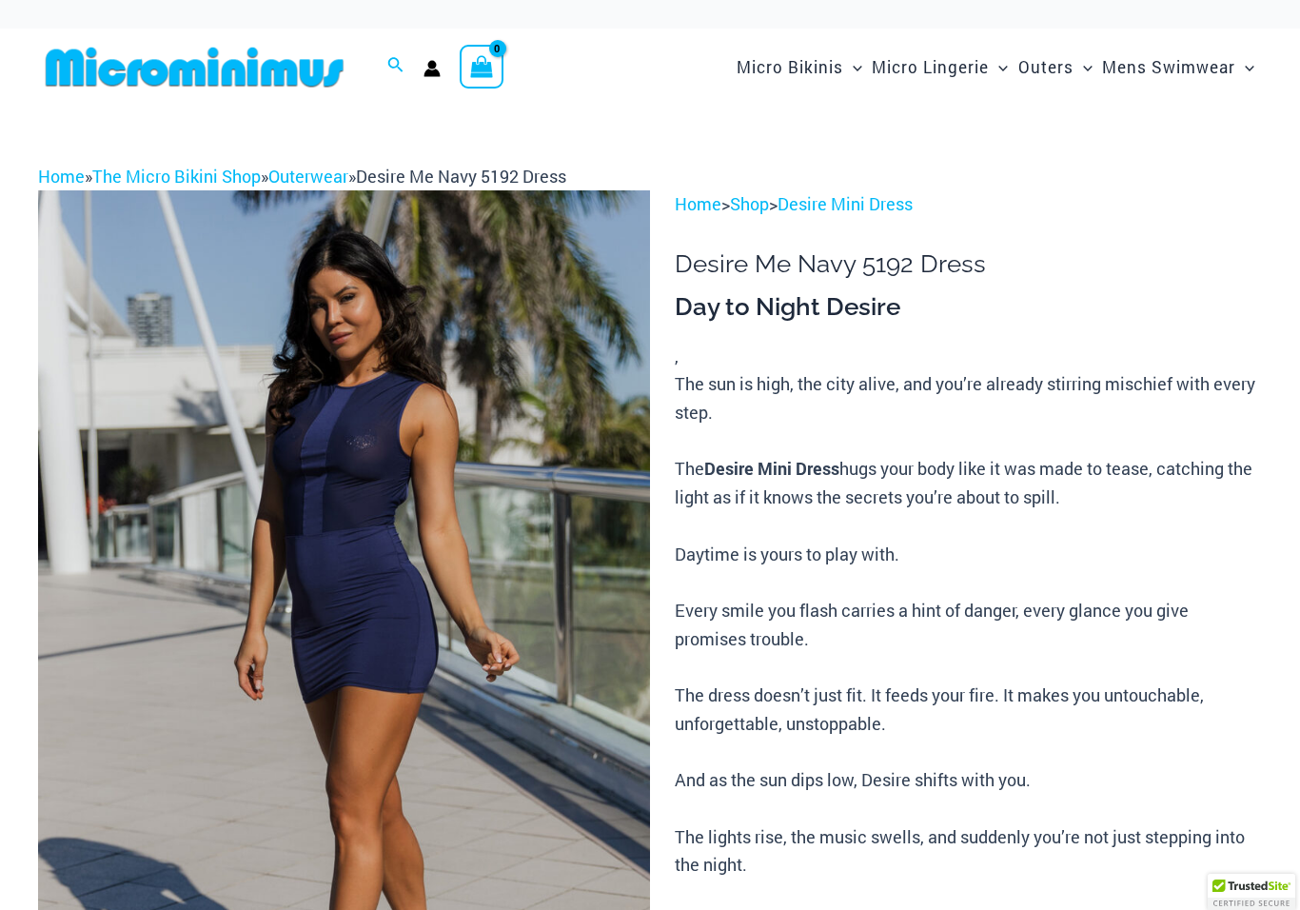  I want to click on a: View Shopping Cart, empty, so click(481, 67).